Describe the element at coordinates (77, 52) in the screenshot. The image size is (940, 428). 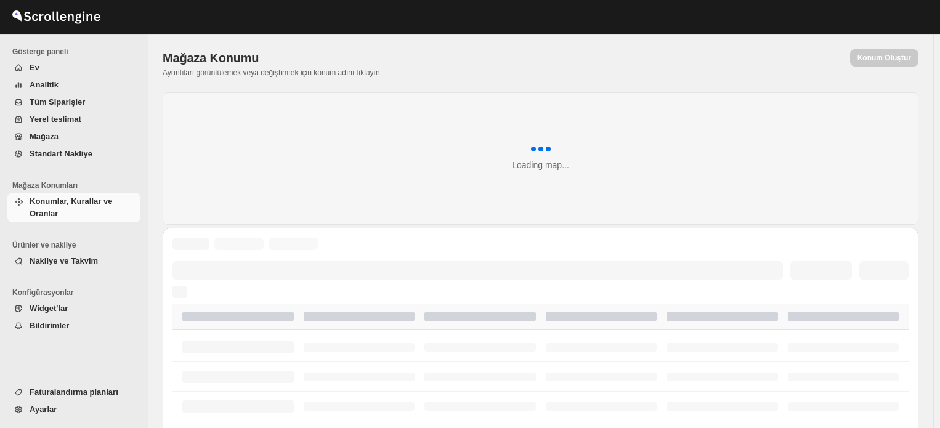
I see `span: Gösterge paneli` at that location.